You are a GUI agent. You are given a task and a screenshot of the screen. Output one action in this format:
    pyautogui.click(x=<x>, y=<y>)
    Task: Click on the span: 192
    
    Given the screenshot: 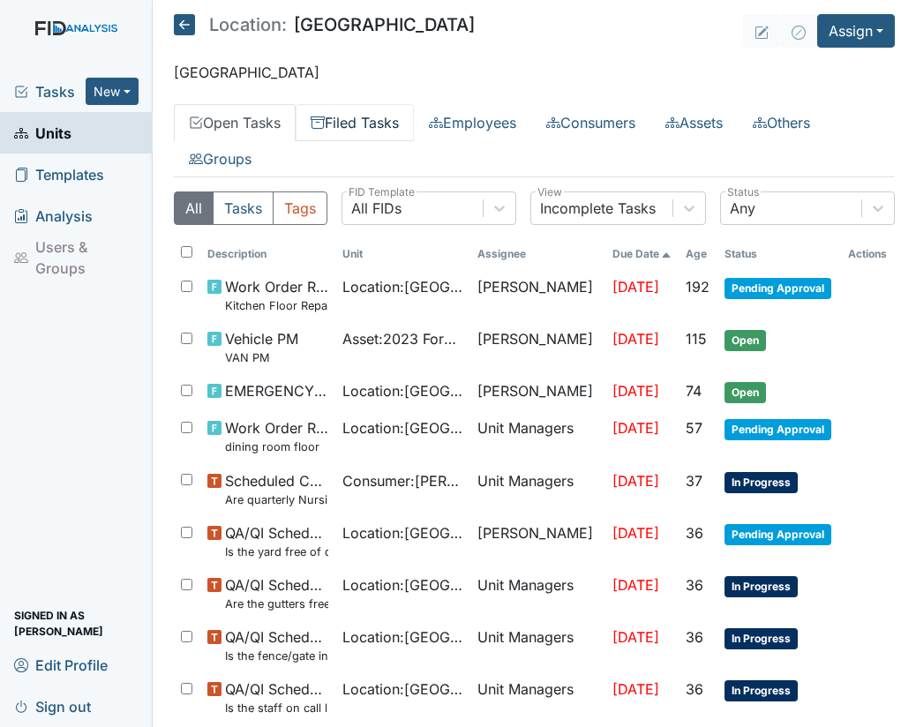 What is the action you would take?
    pyautogui.click(x=697, y=287)
    